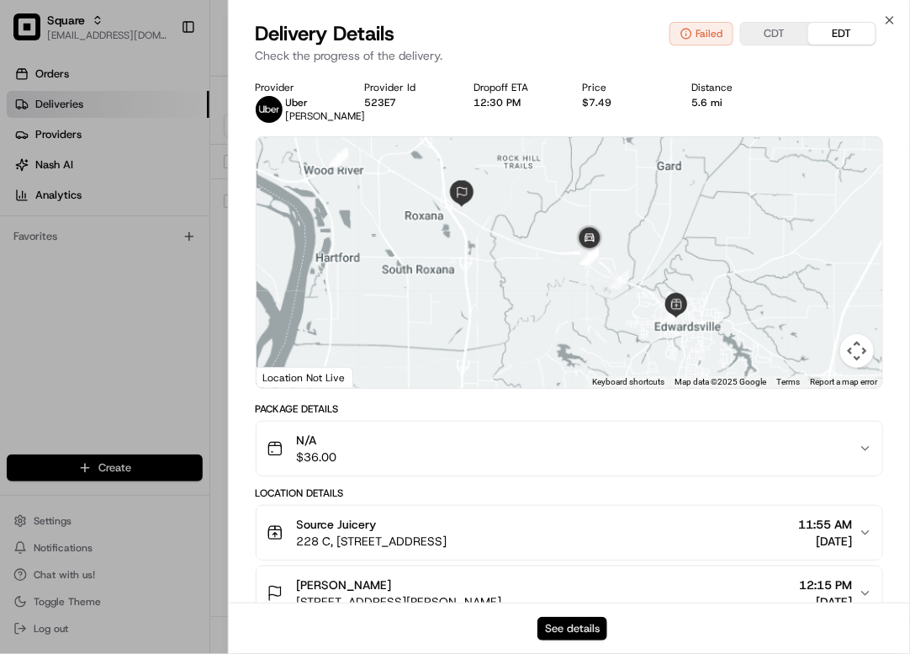 The height and width of the screenshot is (654, 910). I want to click on a: Open this area in Google Maps (opens a new window), so click(289, 377).